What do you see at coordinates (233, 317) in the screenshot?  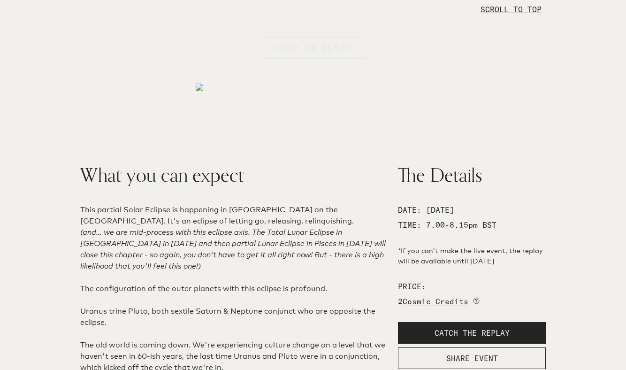 I see `p: Uranus trine Pluto, both sextile Saturn & Neptune conjunct who are opposite the eclipse.` at bounding box center [233, 317].